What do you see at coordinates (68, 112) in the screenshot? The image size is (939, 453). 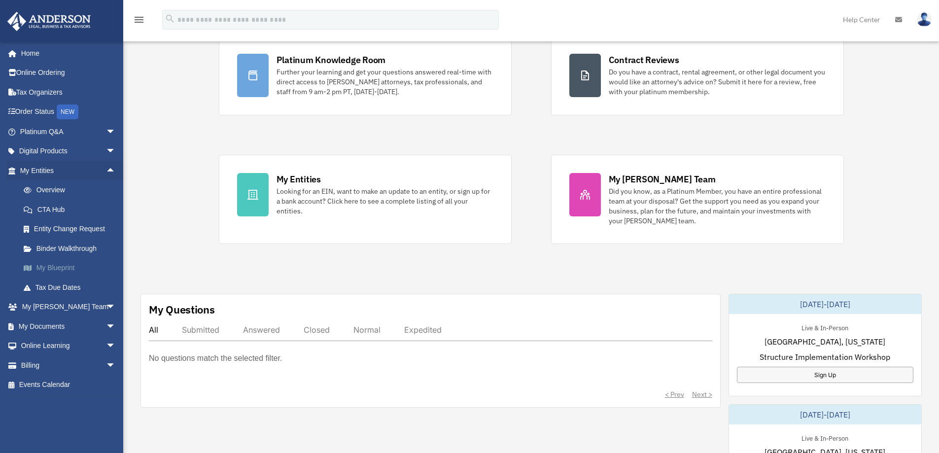 I see `div: NEW` at bounding box center [68, 112].